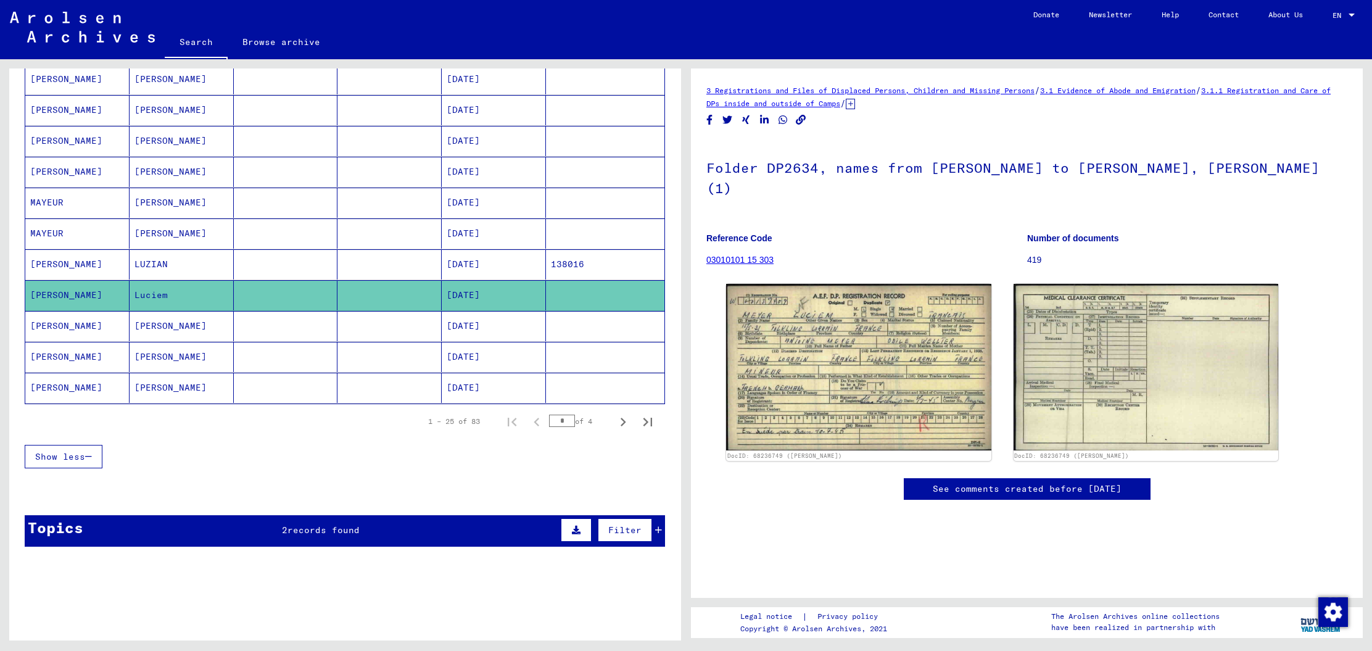 The height and width of the screenshot is (651, 1372). Describe the element at coordinates (850, 616) in the screenshot. I see `a: Privacy policy` at that location.